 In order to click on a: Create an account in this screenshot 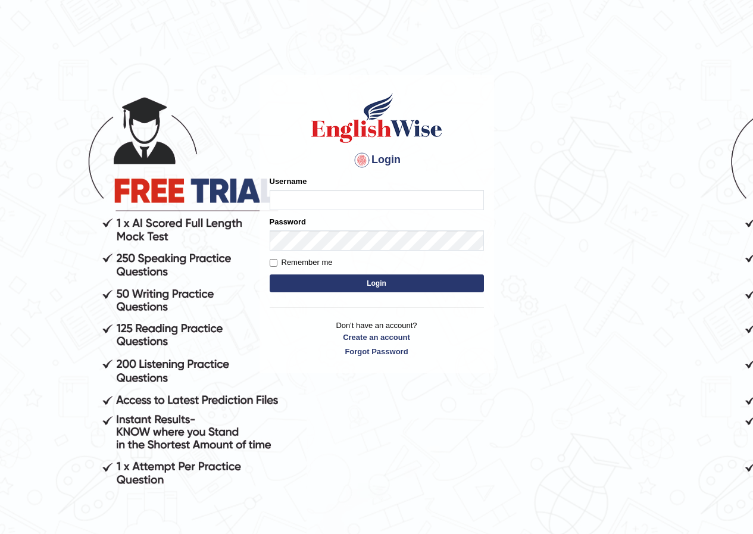, I will do `click(377, 337)`.